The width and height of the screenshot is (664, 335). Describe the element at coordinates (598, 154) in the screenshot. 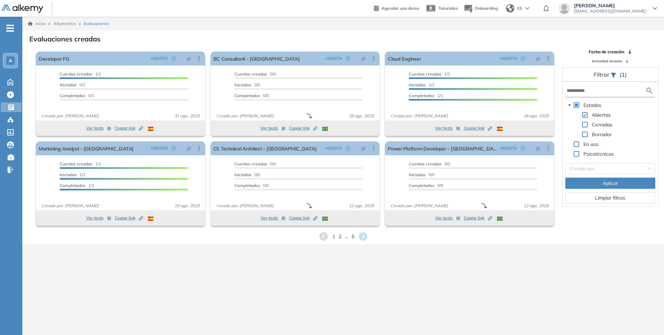

I see `span: Psicotécnicos` at that location.